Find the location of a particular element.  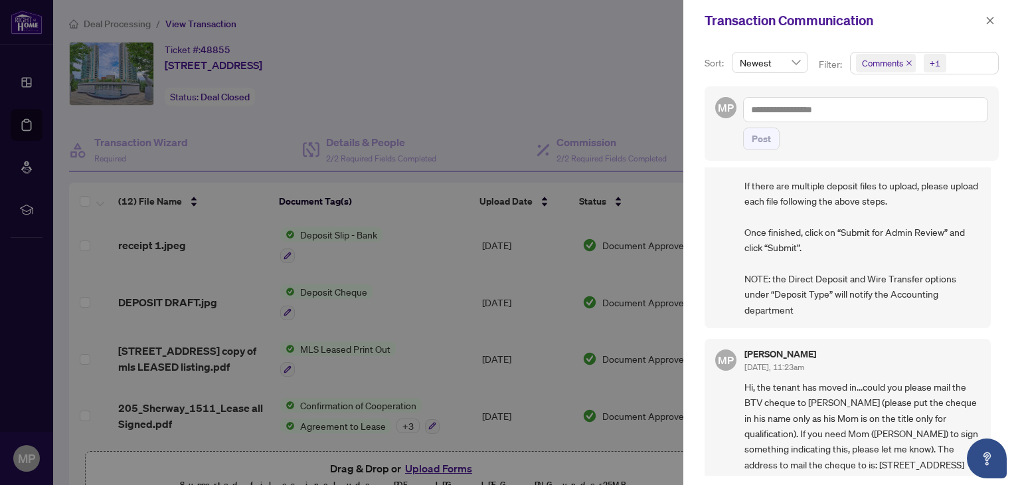

span: Newest is located at coordinates (770, 62).